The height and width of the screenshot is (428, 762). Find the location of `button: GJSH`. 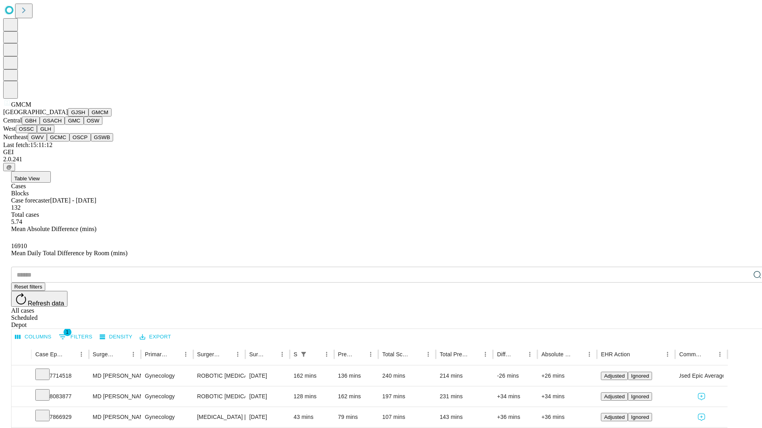

button: GJSH is located at coordinates (78, 112).